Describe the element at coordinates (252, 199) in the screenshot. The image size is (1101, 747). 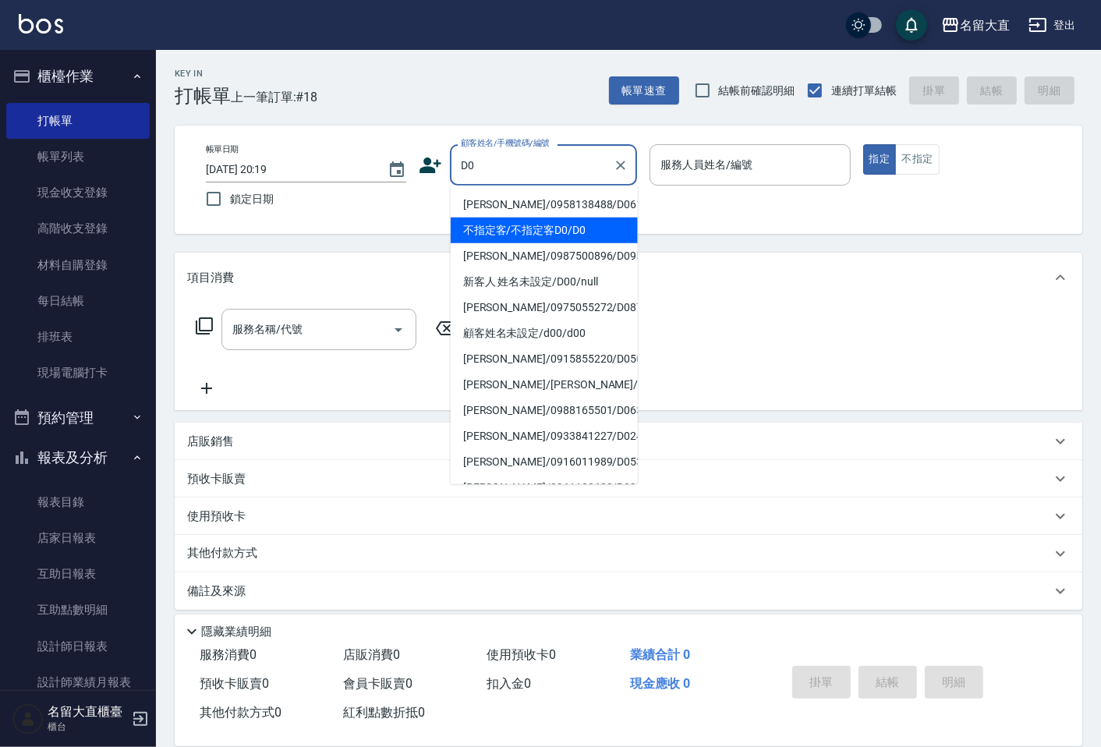
I see `span: 鎖定日期` at that location.